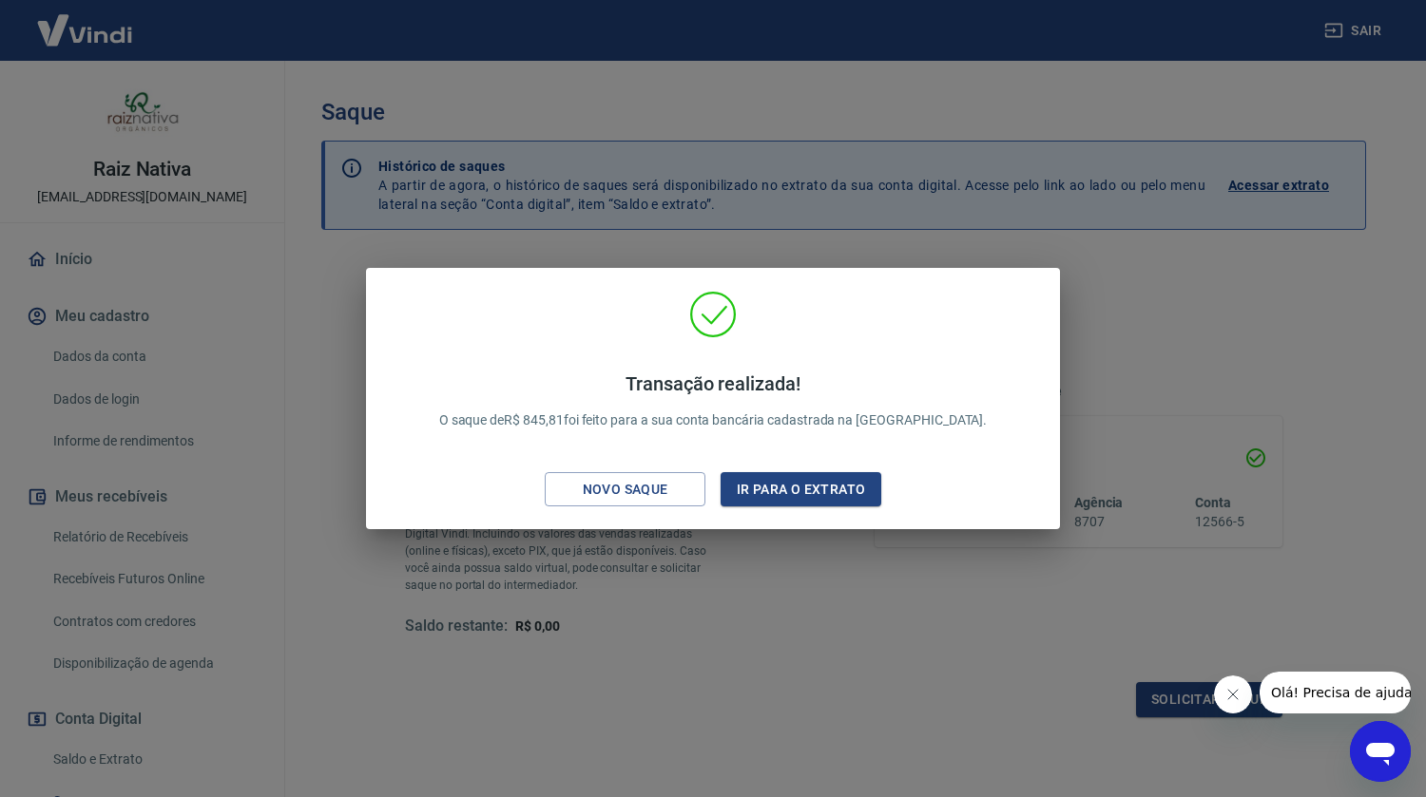 The height and width of the screenshot is (797, 1426). I want to click on div: Novo saque, so click(625, 489).